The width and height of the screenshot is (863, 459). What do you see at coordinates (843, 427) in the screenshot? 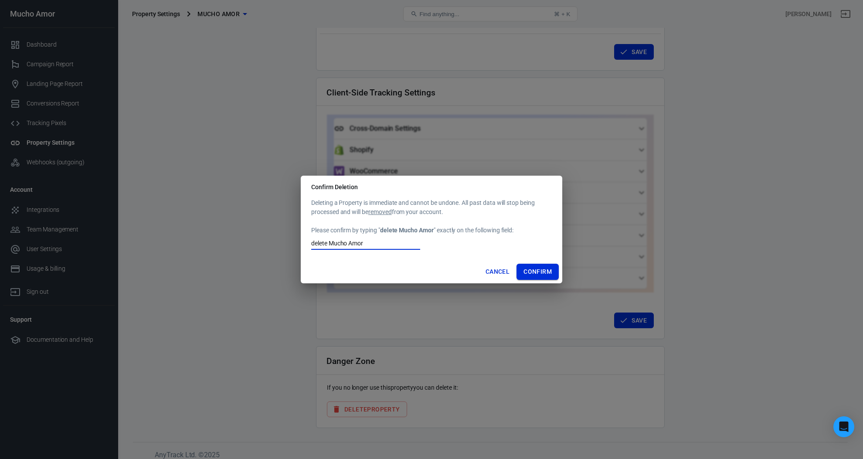
I see `div: Open Intercom Messenger` at bounding box center [843, 427].